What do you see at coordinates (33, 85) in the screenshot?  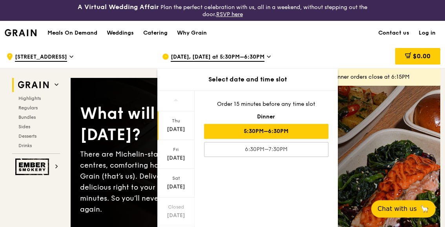 I see `img: Grain web logo` at bounding box center [33, 85].